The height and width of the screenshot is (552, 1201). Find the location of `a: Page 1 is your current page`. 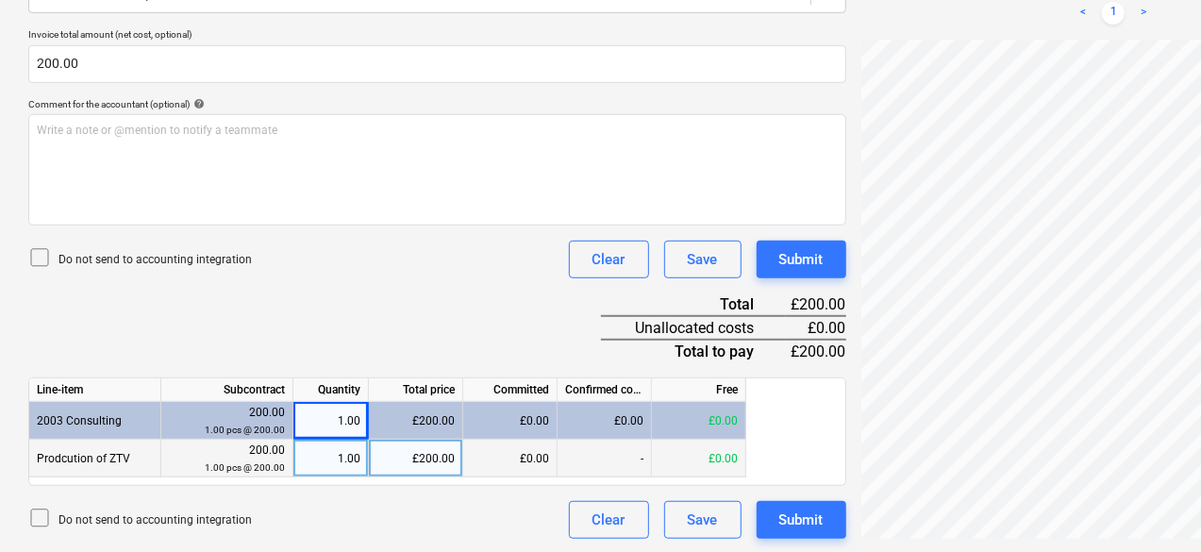

a: Page 1 is your current page is located at coordinates (1113, 13).